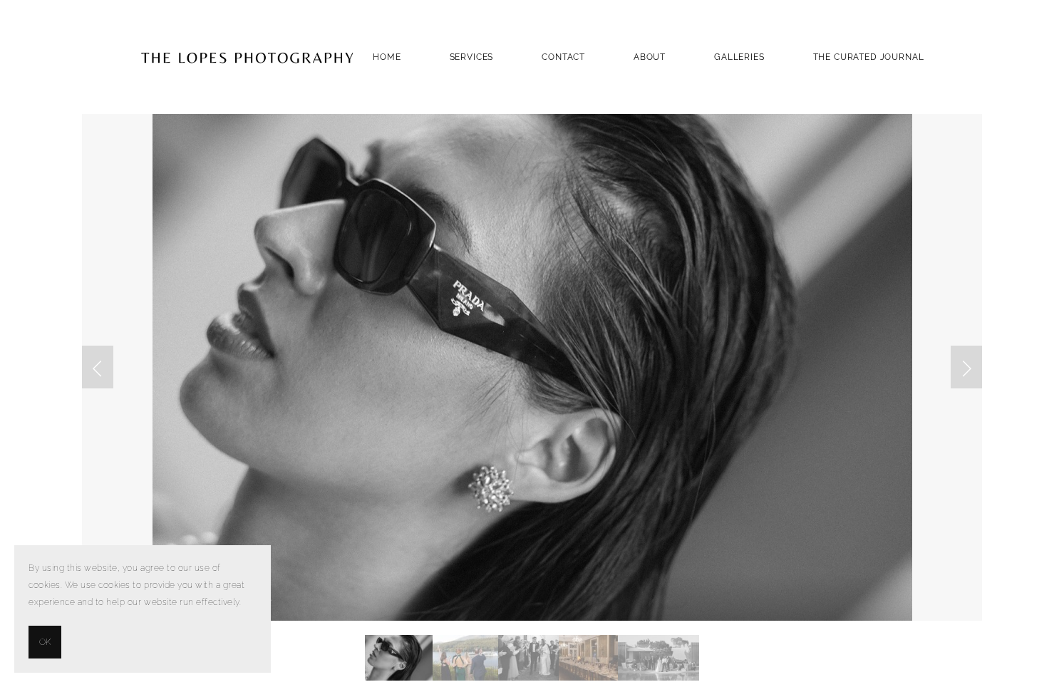 The width and height of the screenshot is (1064, 687). What do you see at coordinates (528, 657) in the screenshot?
I see `img: Slide 3` at bounding box center [528, 657].